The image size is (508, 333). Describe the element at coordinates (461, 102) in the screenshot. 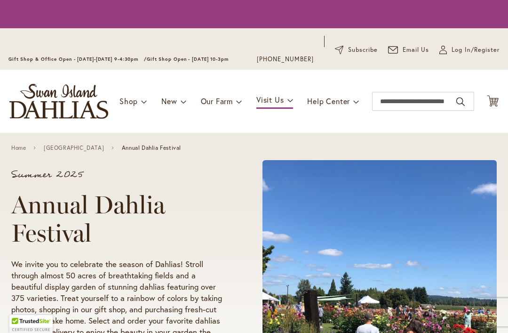

I see `button: Search` at that location.